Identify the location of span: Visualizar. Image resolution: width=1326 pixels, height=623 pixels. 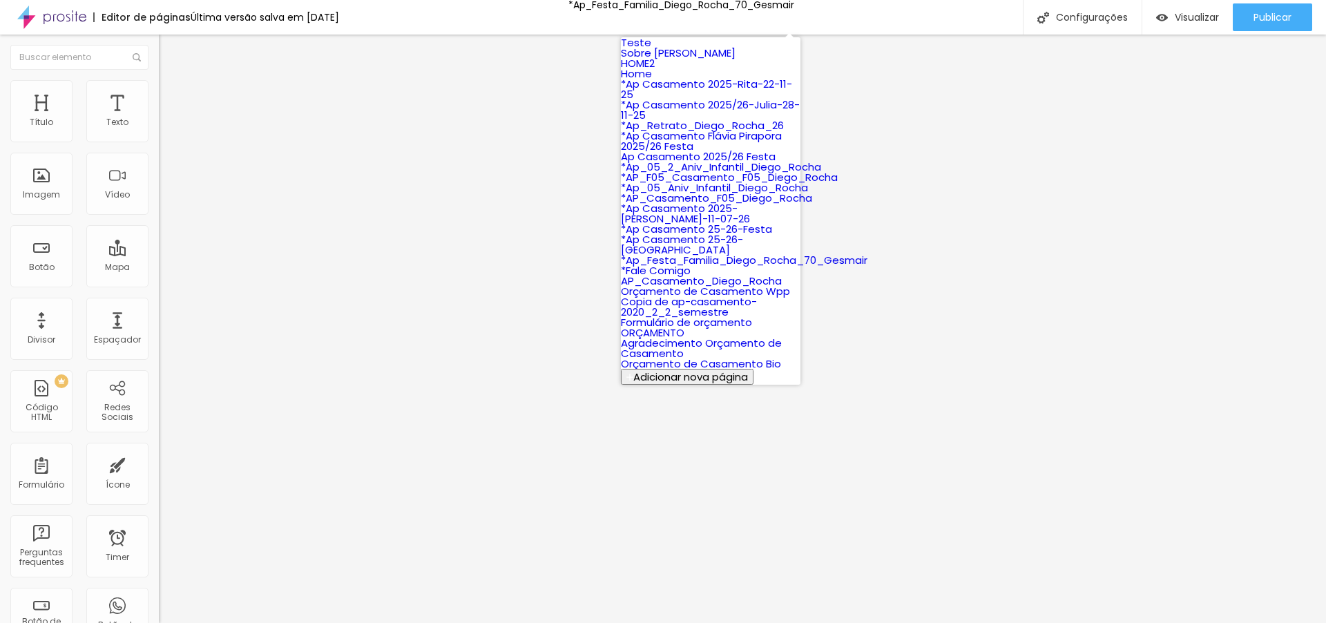
(1197, 17).